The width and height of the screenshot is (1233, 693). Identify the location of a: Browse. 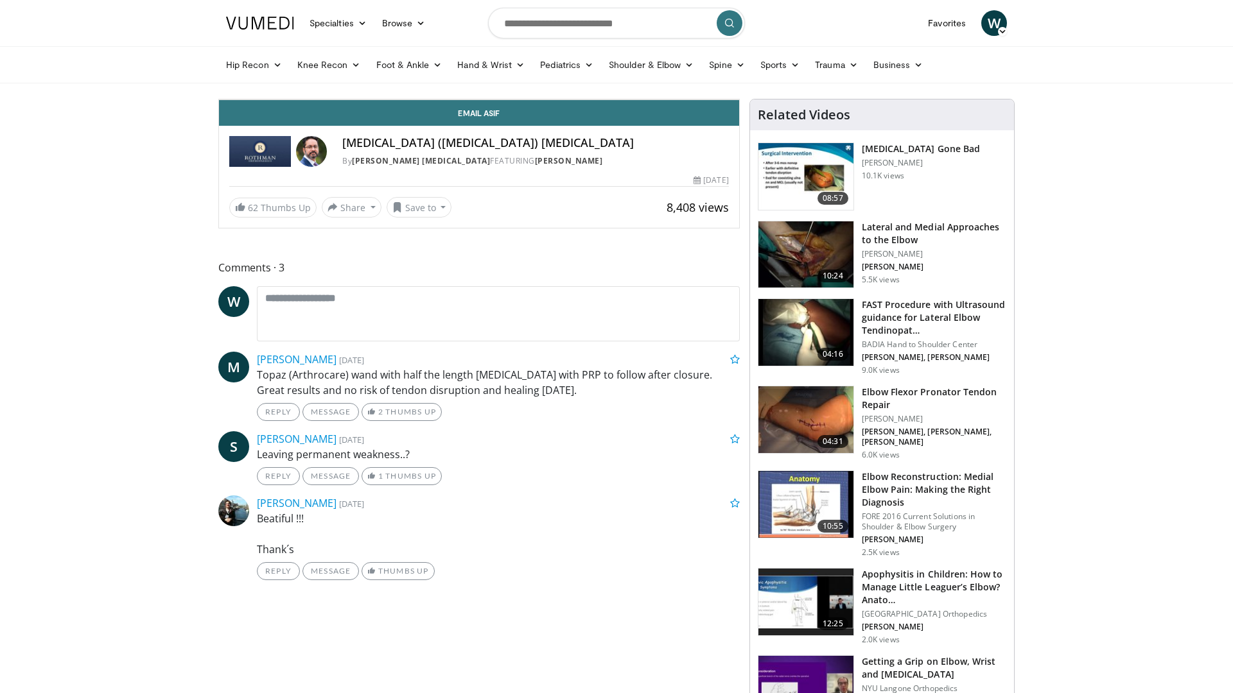
(404, 23).